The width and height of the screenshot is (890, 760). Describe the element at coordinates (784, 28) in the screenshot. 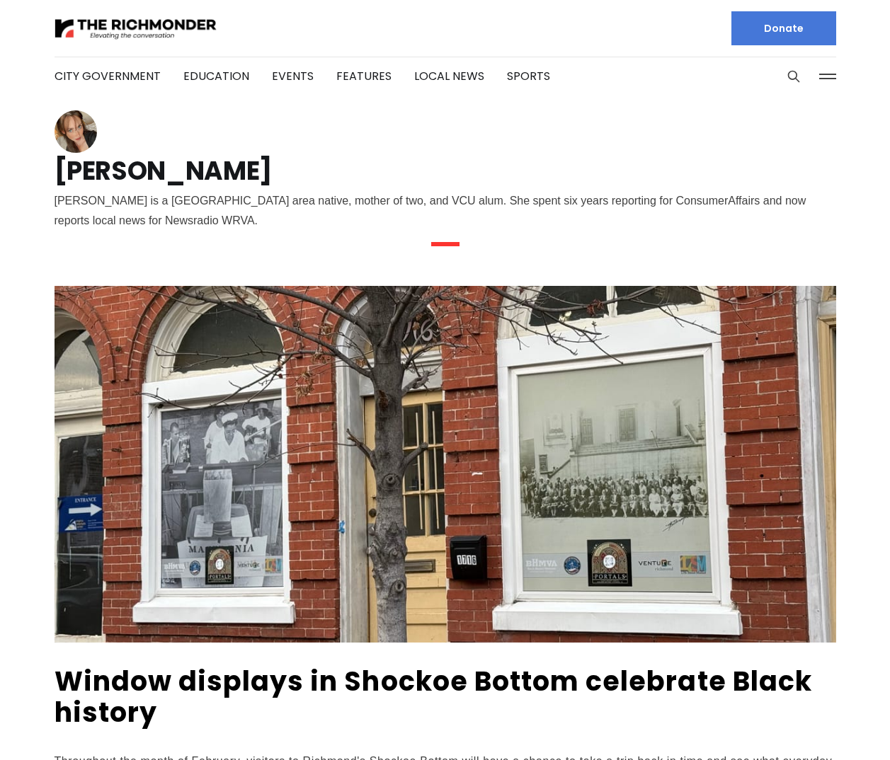

I see `a: Donate` at that location.